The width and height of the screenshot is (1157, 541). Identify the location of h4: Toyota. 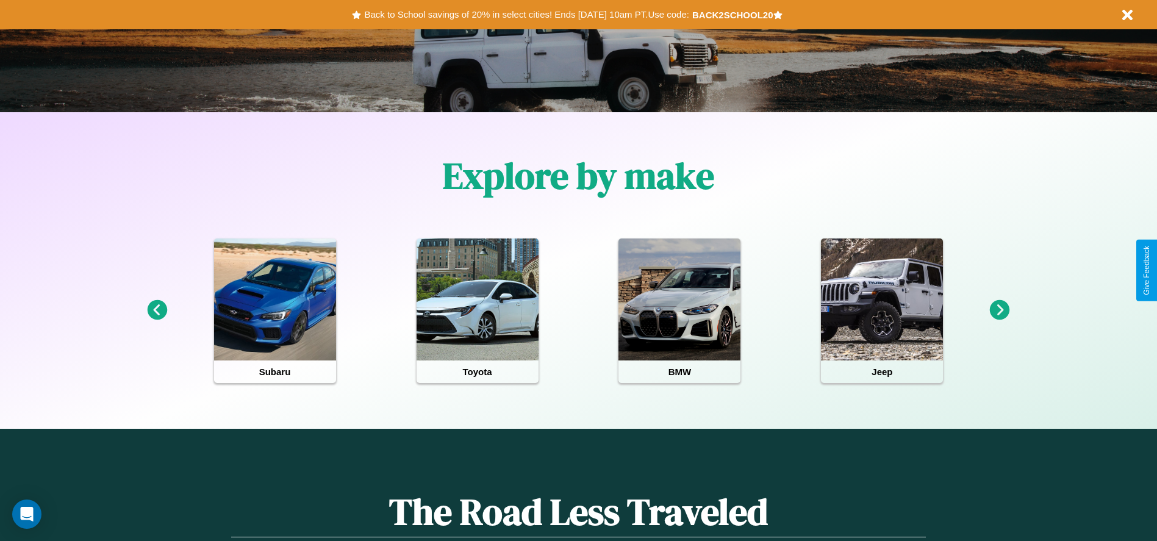
(477, 371).